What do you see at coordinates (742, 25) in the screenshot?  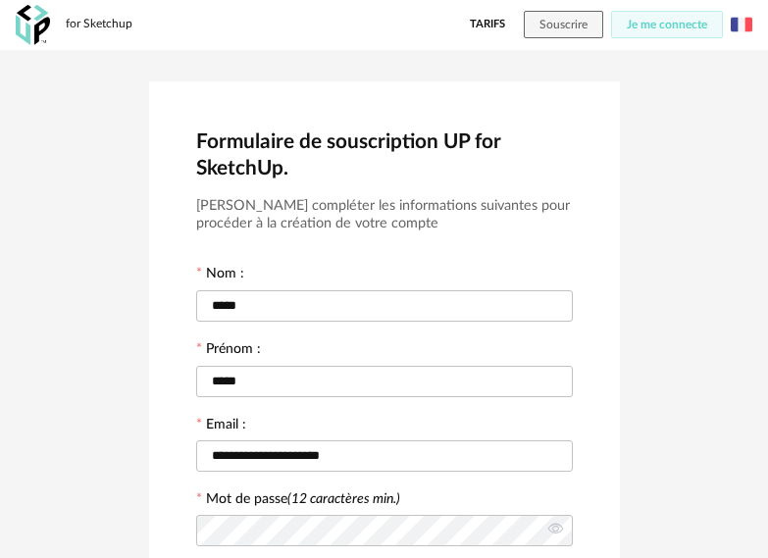 I see `img: fr` at bounding box center [742, 25].